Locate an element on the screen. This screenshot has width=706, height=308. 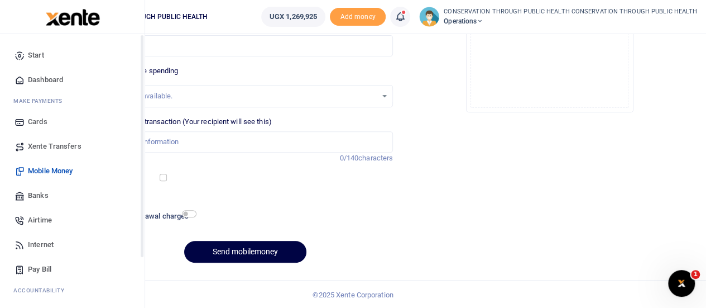
a: Internet is located at coordinates (72, 245).